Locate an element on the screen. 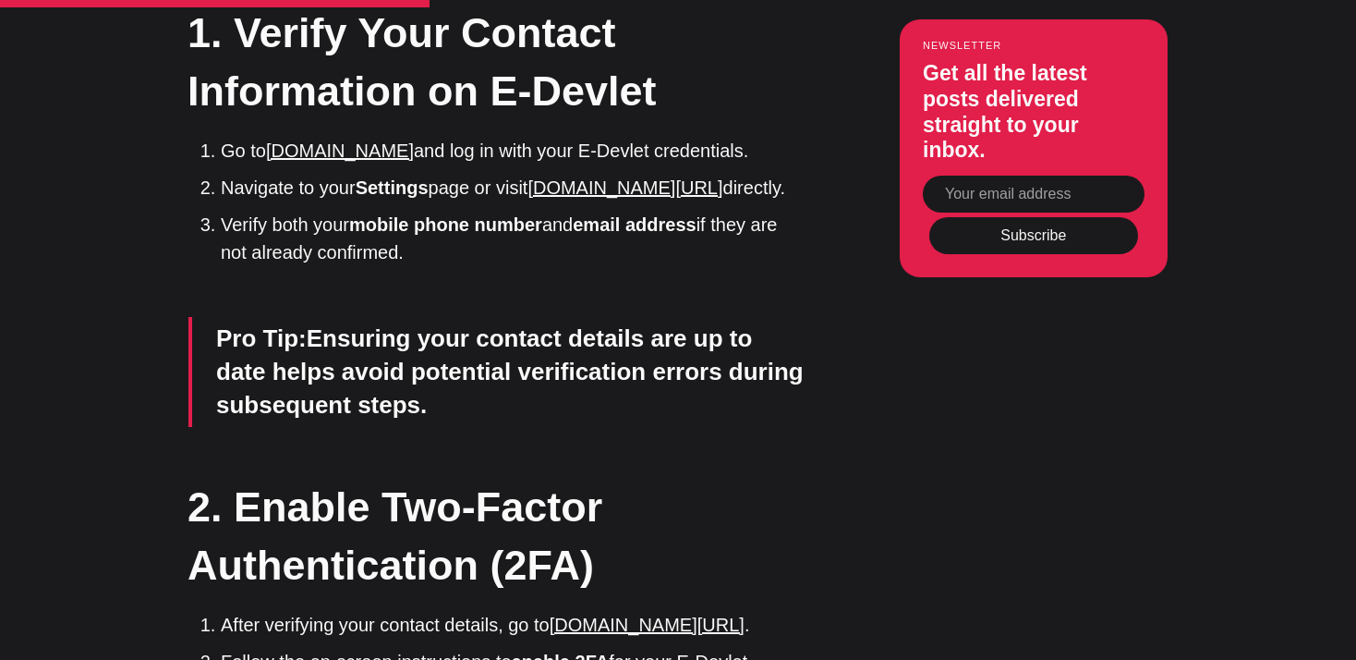 The image size is (1356, 660). strong: Settings is located at coordinates (392, 188).